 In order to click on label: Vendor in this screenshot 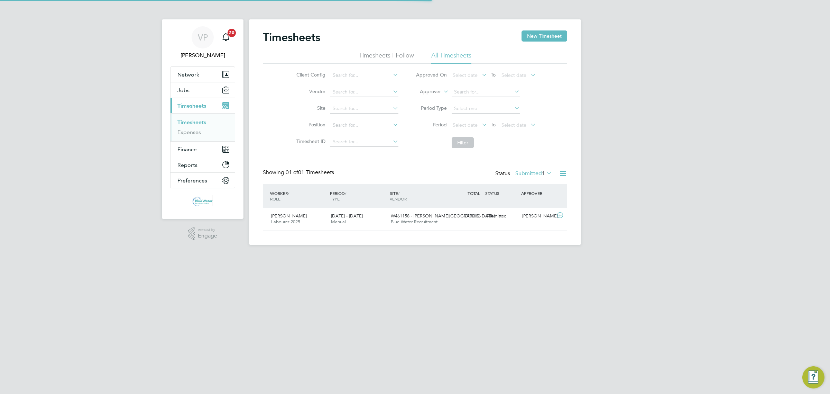, I will do `click(310, 91)`.